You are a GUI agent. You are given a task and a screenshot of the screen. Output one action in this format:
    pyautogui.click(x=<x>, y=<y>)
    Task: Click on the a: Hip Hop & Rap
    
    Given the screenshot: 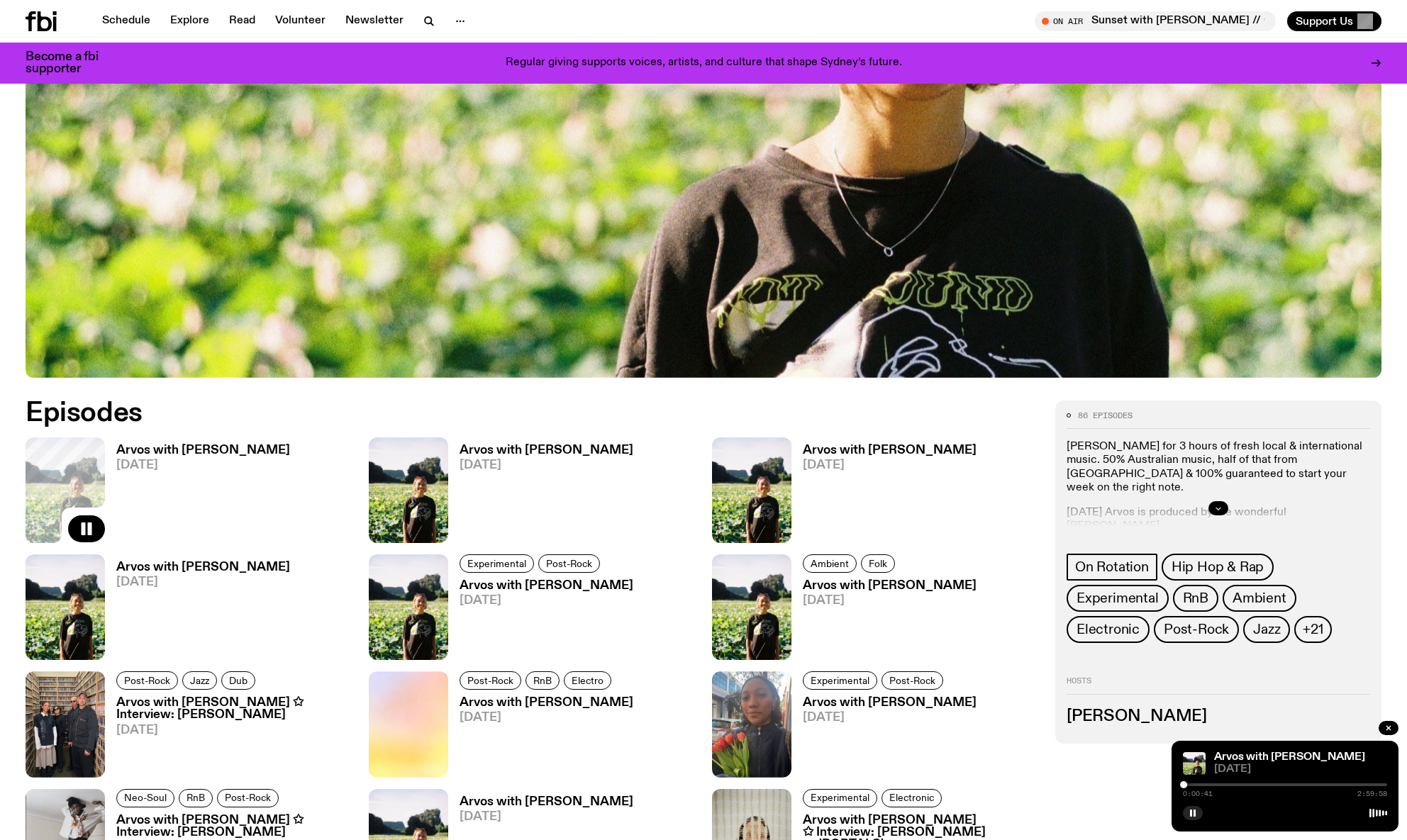 What is the action you would take?
    pyautogui.click(x=1217, y=568)
    